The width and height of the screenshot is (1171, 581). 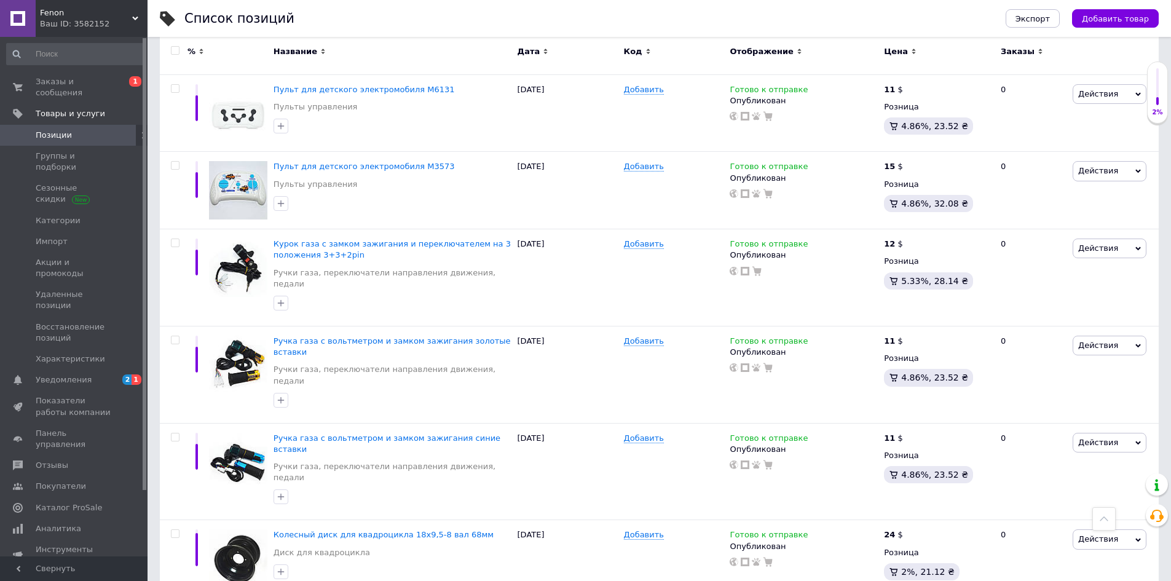 I want to click on span: Пульт для детского электромобиля M6131, so click(x=364, y=89).